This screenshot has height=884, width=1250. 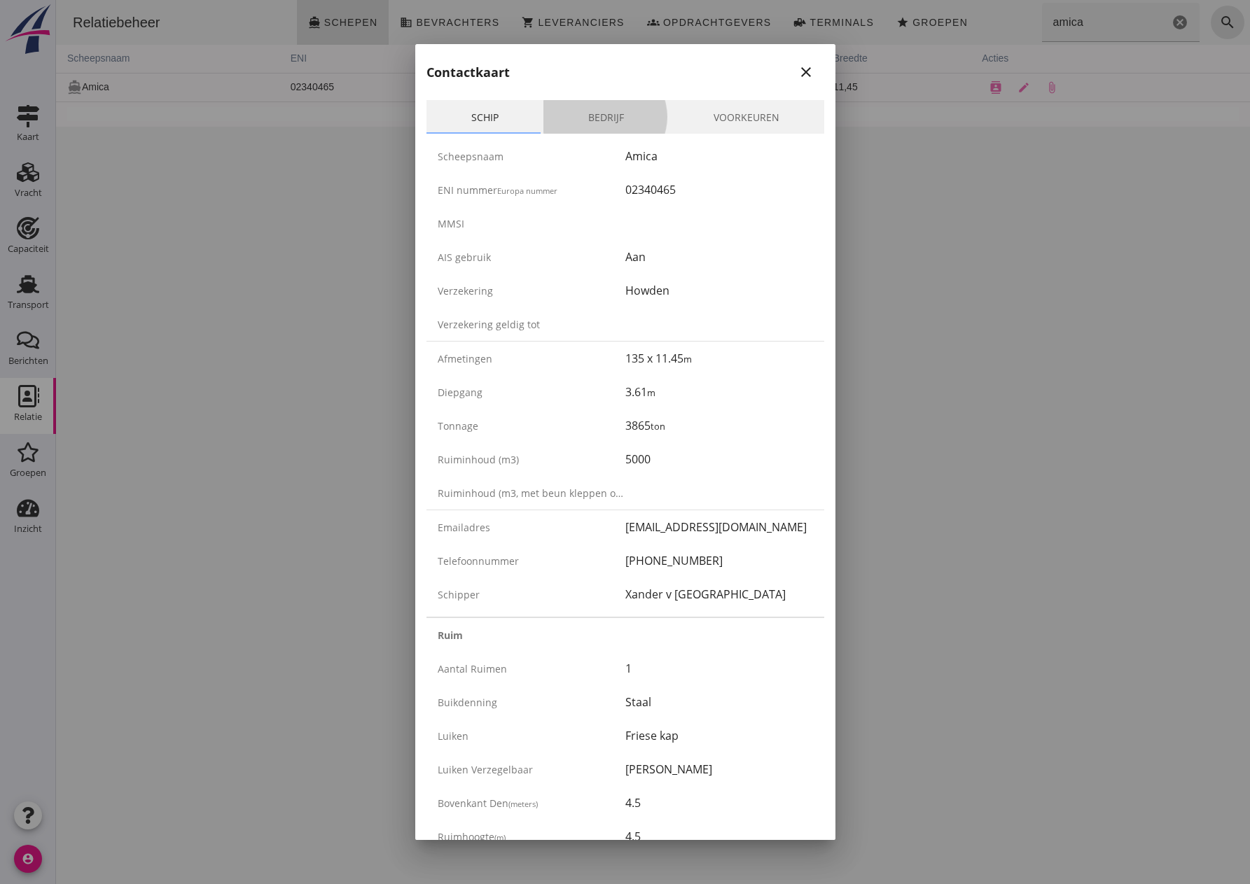 I want to click on th: lengte, so click(x=697, y=59).